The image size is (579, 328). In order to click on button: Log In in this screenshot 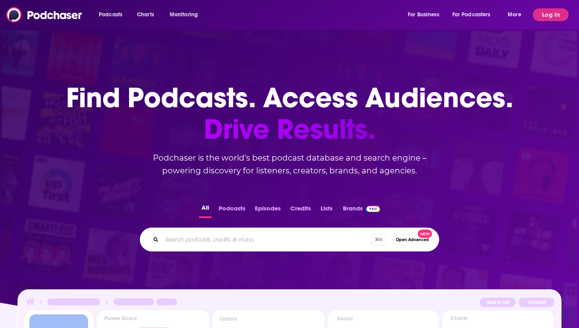, I will do `click(551, 15)`.